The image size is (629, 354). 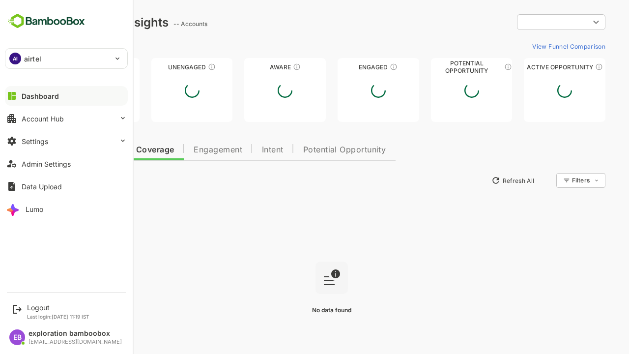 I want to click on div: Account Hub, so click(x=43, y=118).